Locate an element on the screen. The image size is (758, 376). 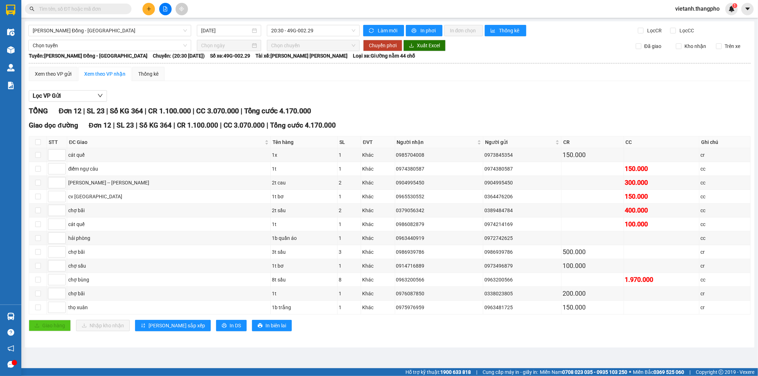
span: Đã giao is located at coordinates (653, 46).